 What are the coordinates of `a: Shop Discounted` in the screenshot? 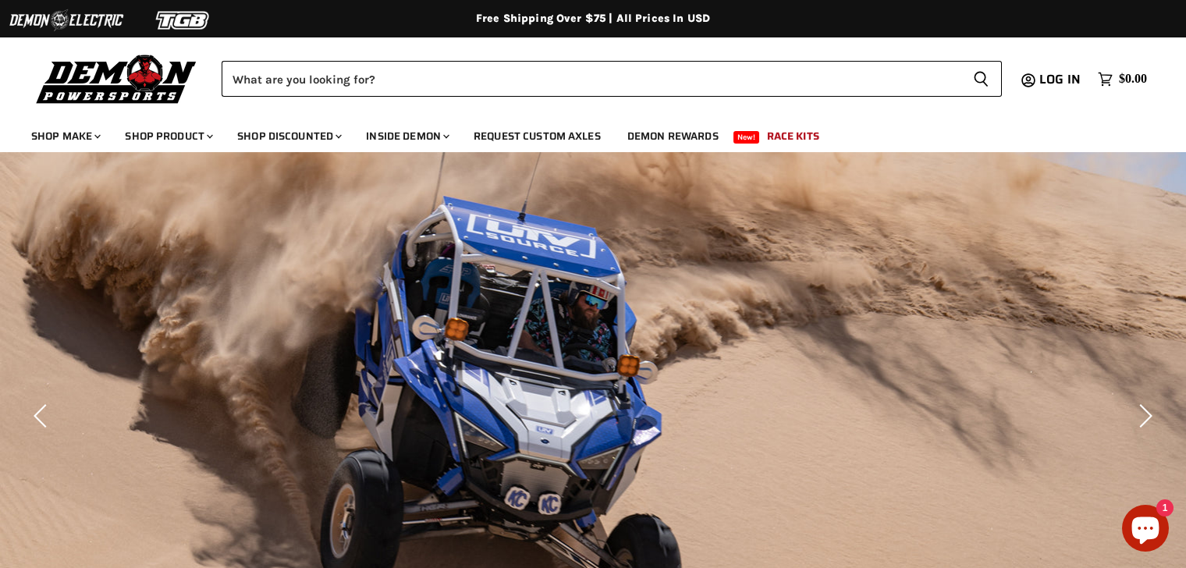 It's located at (288, 136).